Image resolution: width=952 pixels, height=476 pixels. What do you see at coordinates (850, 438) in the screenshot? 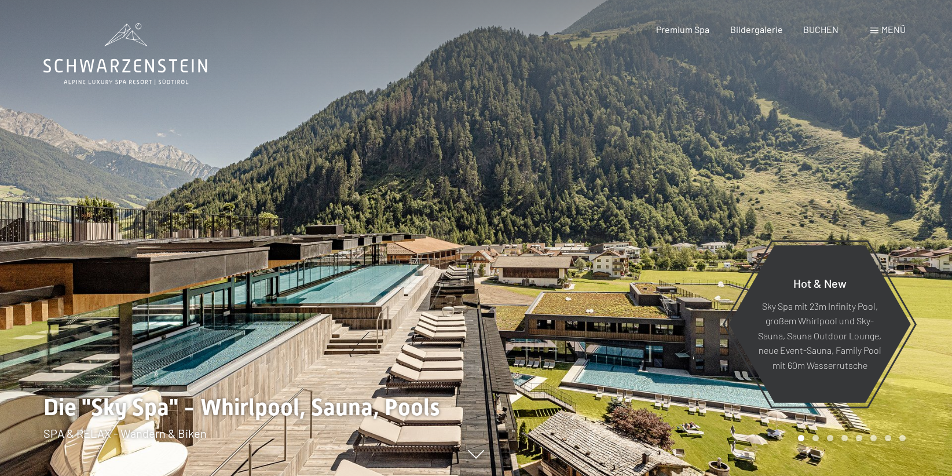
I see `div: Carousel Pagination` at bounding box center [850, 438].